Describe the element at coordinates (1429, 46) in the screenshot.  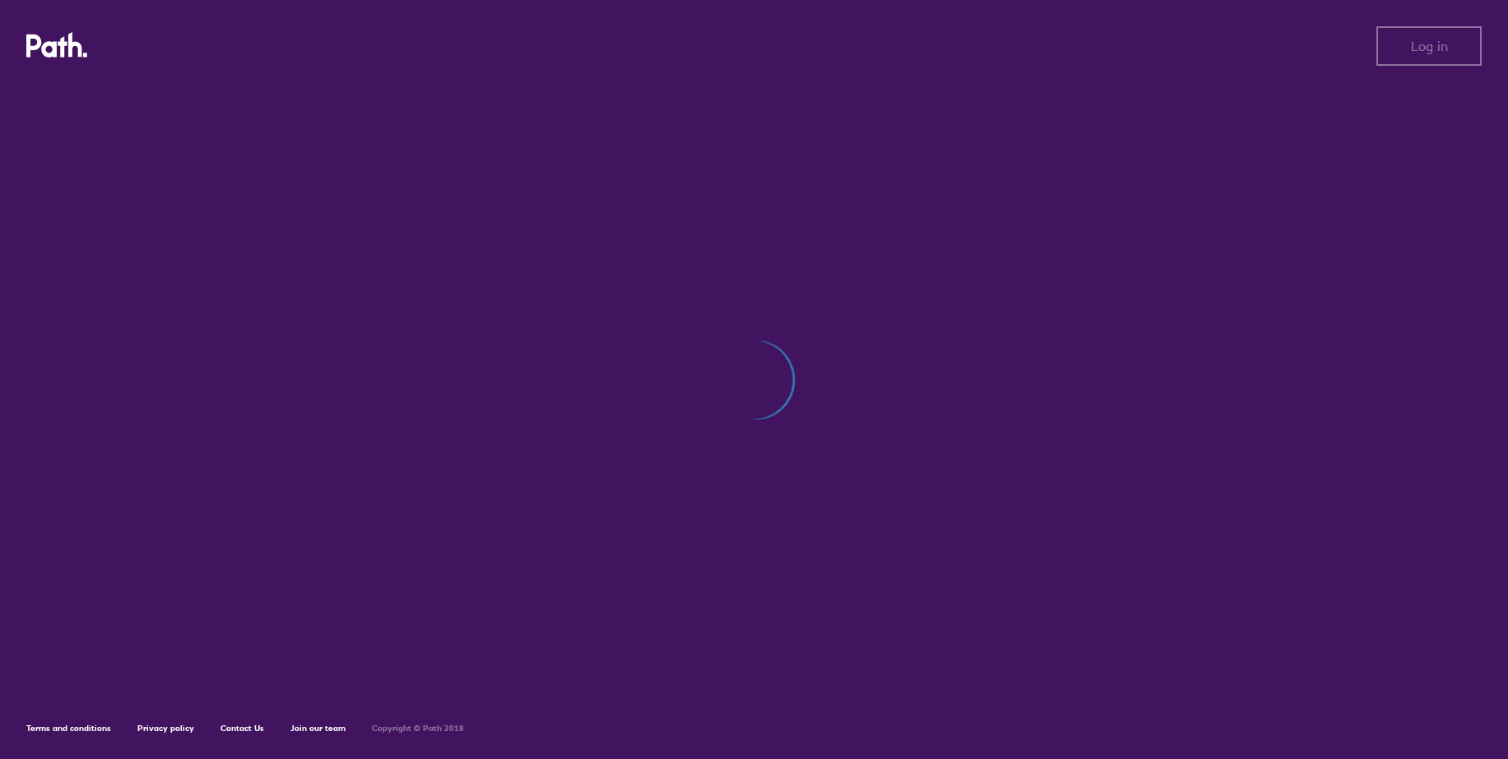
I see `span: Log in` at that location.